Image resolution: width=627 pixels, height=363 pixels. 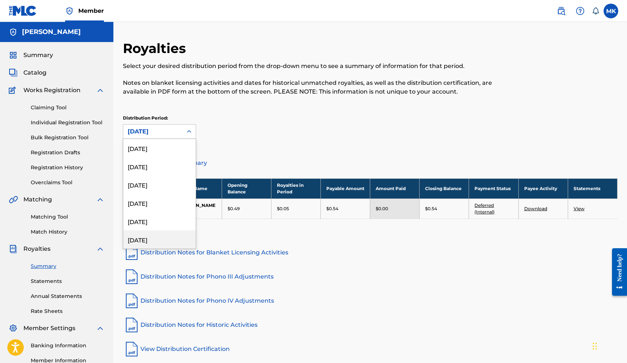 What do you see at coordinates (68, 122) in the screenshot?
I see `a: Individual Registration Tool` at bounding box center [68, 122].